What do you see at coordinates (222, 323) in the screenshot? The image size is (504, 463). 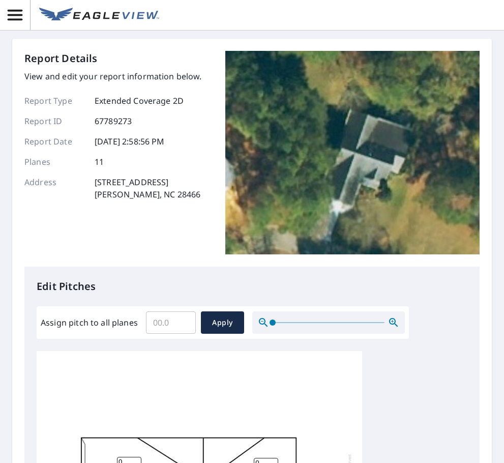 I see `button: Apply` at bounding box center [222, 323].